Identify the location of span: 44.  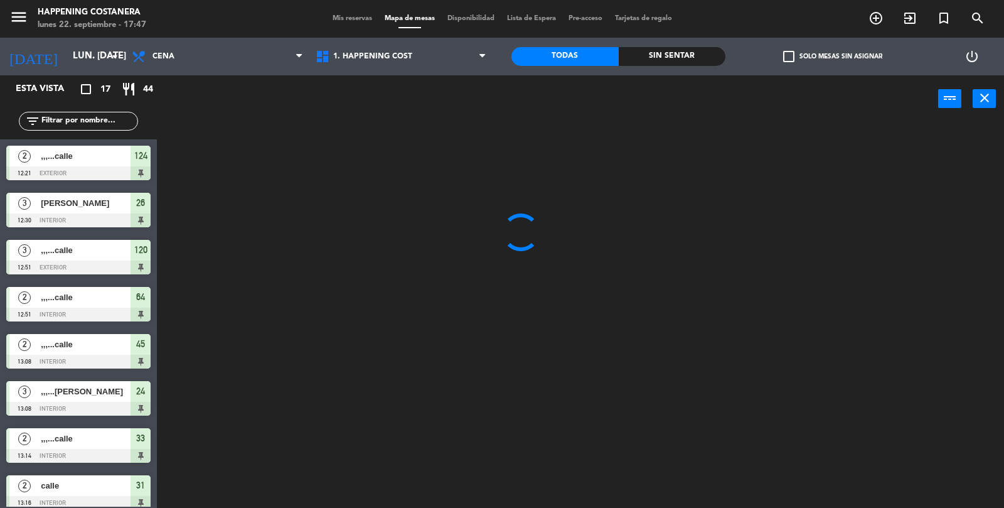
(148, 89).